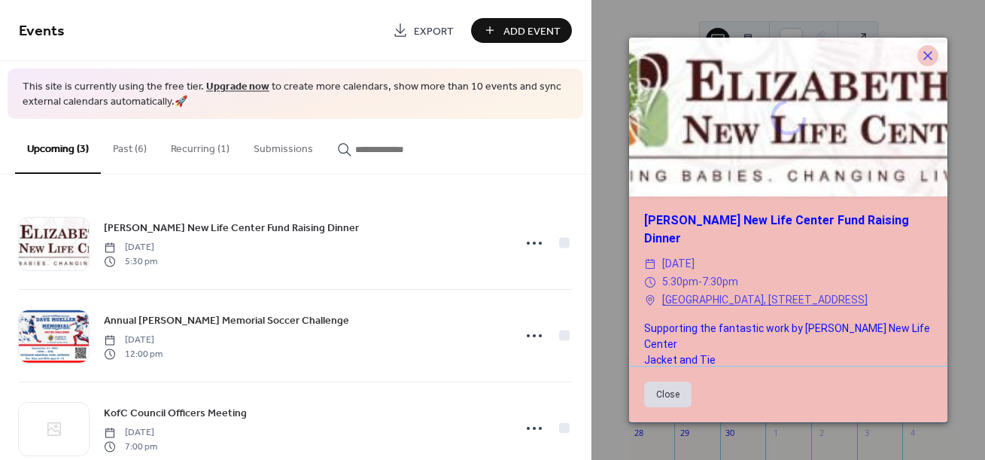 This screenshot has width=985, height=460. Describe the element at coordinates (133, 354) in the screenshot. I see `span: 12:00 pm` at that location.